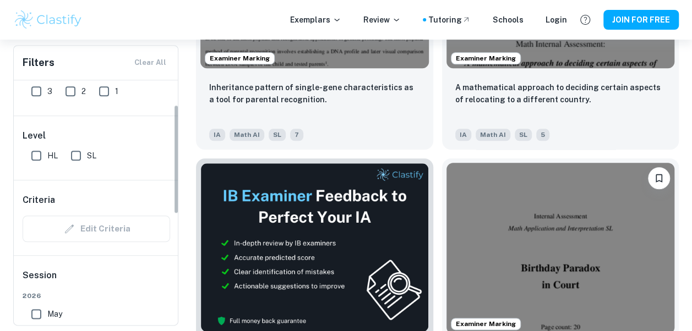 Image resolution: width=692 pixels, height=331 pixels. Describe the element at coordinates (39, 63) in the screenshot. I see `h6: Filters` at that location.